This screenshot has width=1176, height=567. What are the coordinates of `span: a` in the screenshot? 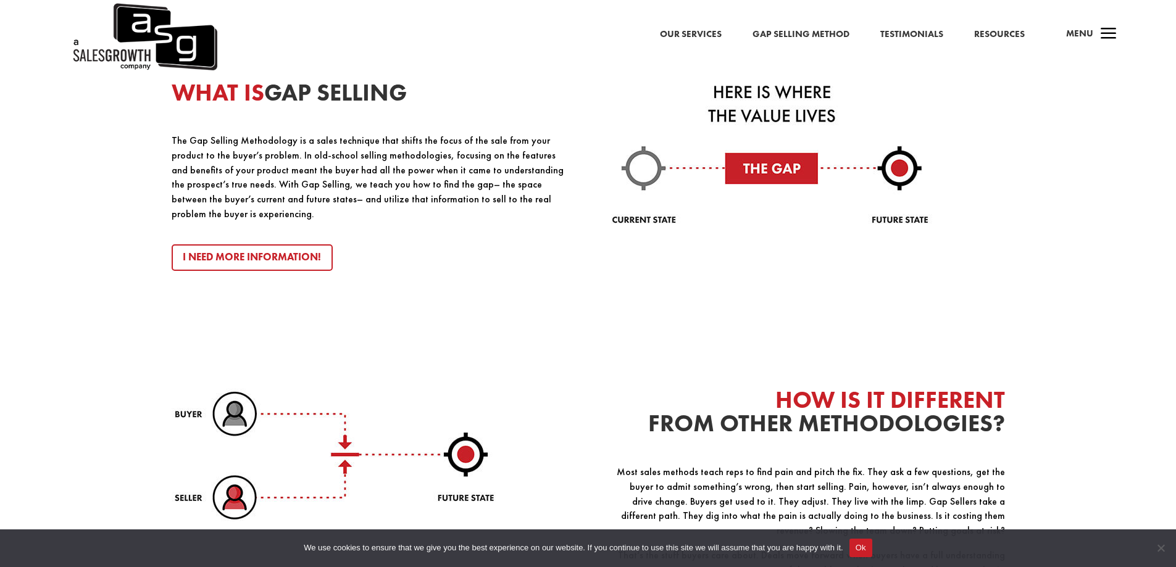 It's located at (1108, 35).